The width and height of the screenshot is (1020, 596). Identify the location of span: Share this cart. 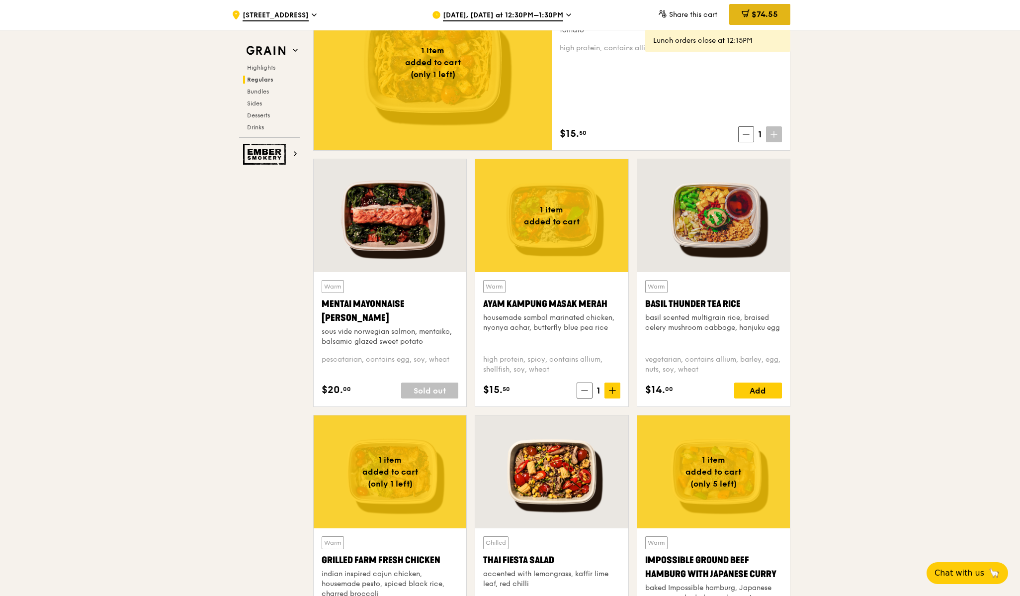
(693, 14).